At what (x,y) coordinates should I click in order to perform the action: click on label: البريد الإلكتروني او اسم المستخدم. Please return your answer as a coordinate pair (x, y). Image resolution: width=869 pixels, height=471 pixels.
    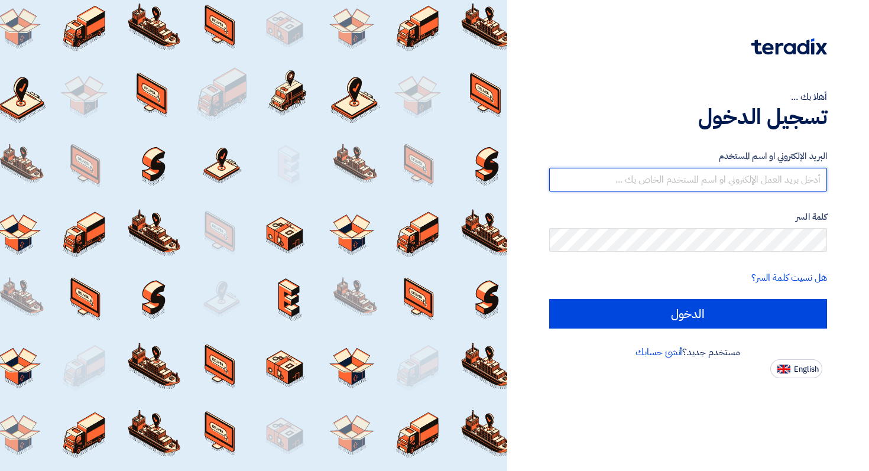
    Looking at the image, I should click on (688, 156).